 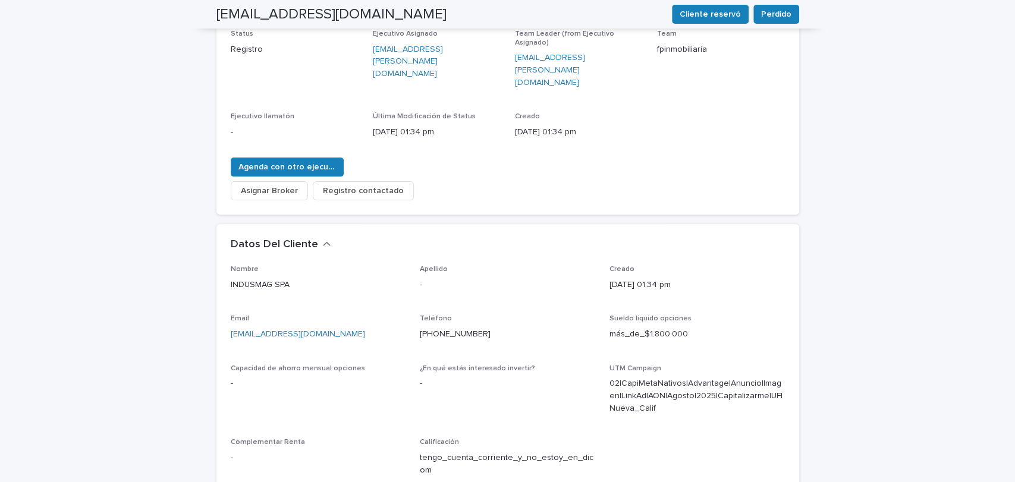 What do you see at coordinates (710, 14) in the screenshot?
I see `button: Cliente reservó` at bounding box center [710, 14].